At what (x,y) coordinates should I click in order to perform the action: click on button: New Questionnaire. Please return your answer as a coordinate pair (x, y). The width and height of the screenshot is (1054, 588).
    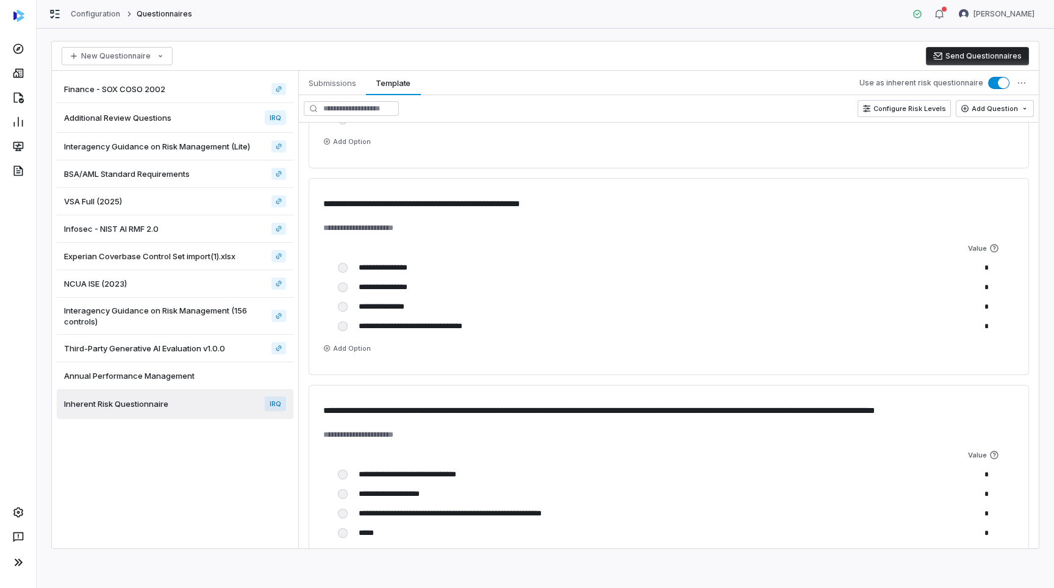
    Looking at the image, I should click on (117, 56).